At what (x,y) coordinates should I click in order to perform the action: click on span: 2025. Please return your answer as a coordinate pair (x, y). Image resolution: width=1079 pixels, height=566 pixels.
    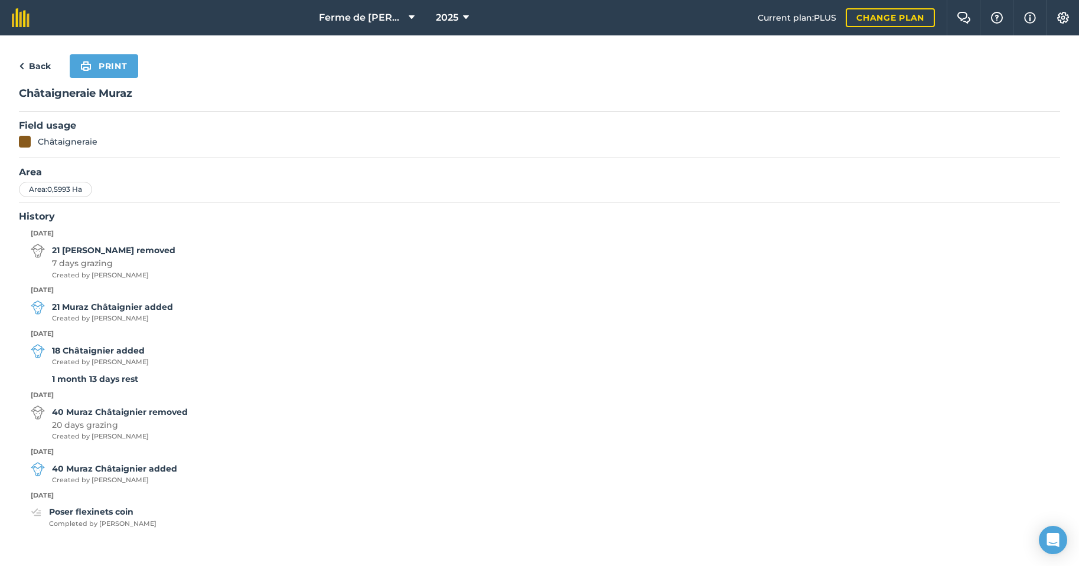
    Looking at the image, I should click on (447, 18).